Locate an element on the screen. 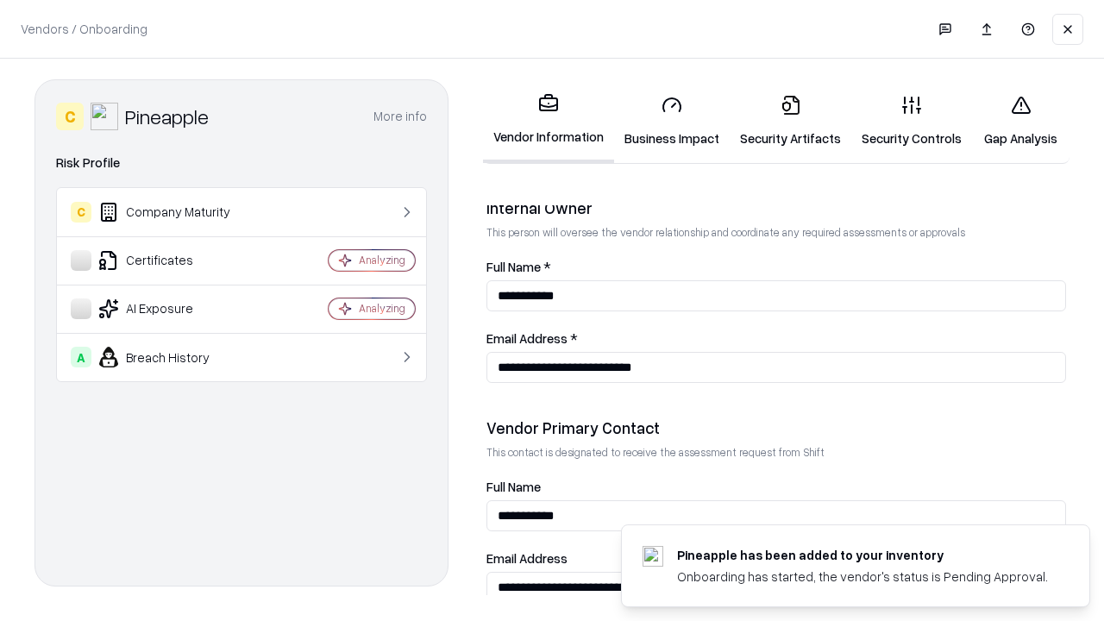  label: Email Address is located at coordinates (777, 558).